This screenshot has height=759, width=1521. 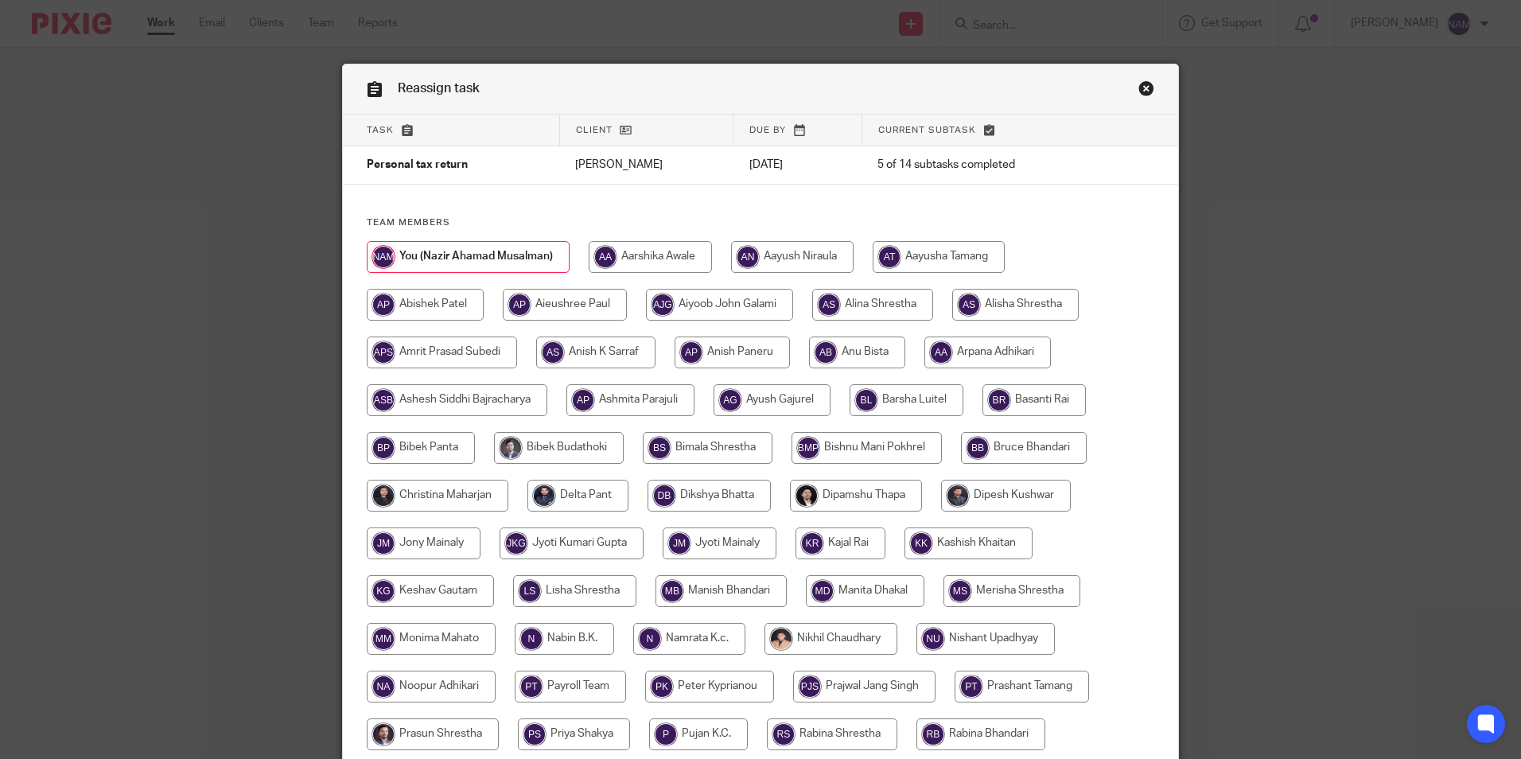 I want to click on span: Client, so click(x=594, y=130).